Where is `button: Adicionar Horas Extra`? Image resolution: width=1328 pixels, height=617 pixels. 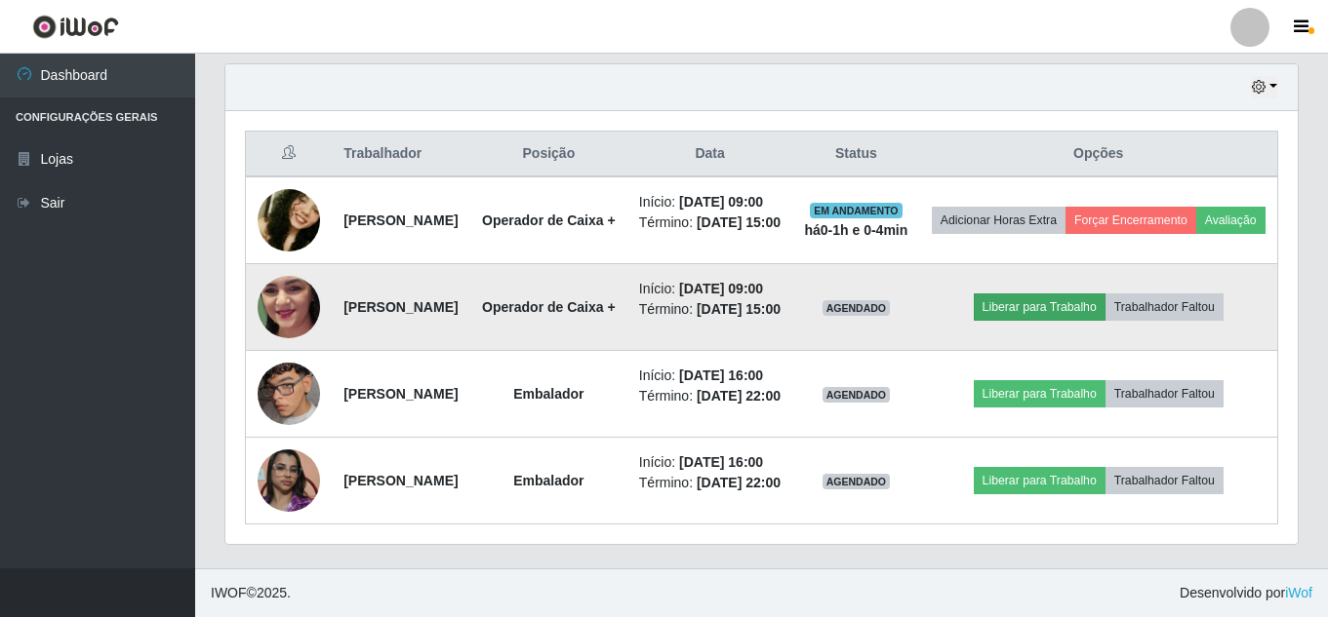 button: Adicionar Horas Extra is located at coordinates (998, 220).